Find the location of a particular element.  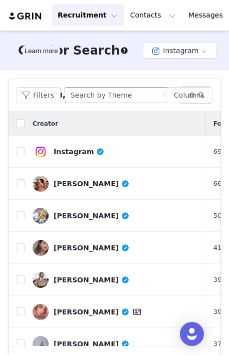

button: Filters is located at coordinates (39, 95).